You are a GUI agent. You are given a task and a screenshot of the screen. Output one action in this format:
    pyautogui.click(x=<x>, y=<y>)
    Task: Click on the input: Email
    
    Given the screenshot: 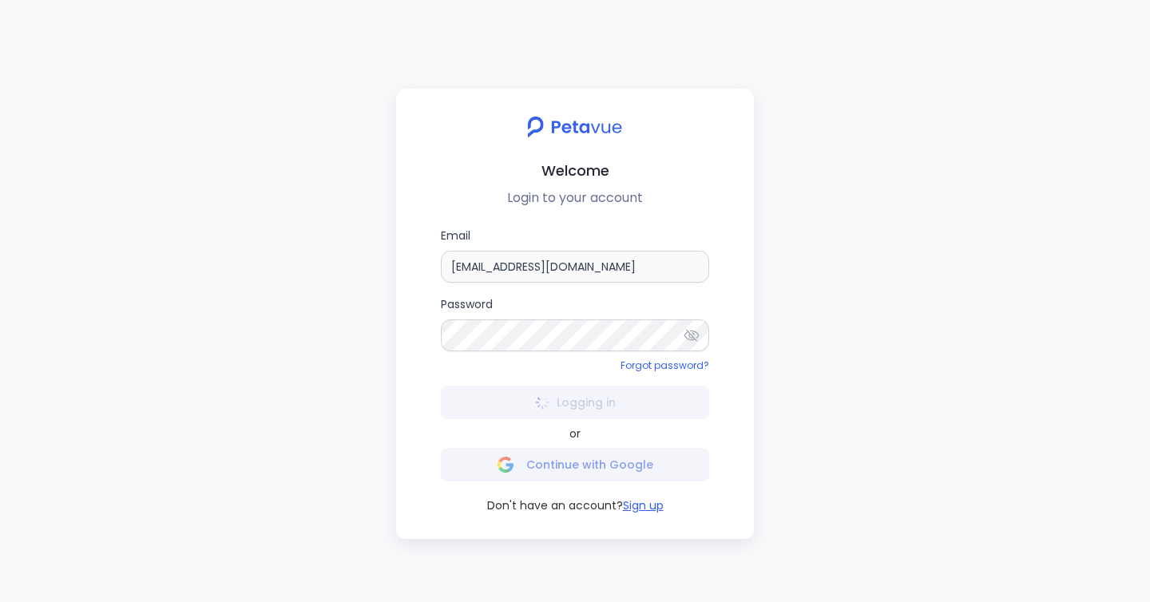 What is the action you would take?
    pyautogui.click(x=575, y=267)
    